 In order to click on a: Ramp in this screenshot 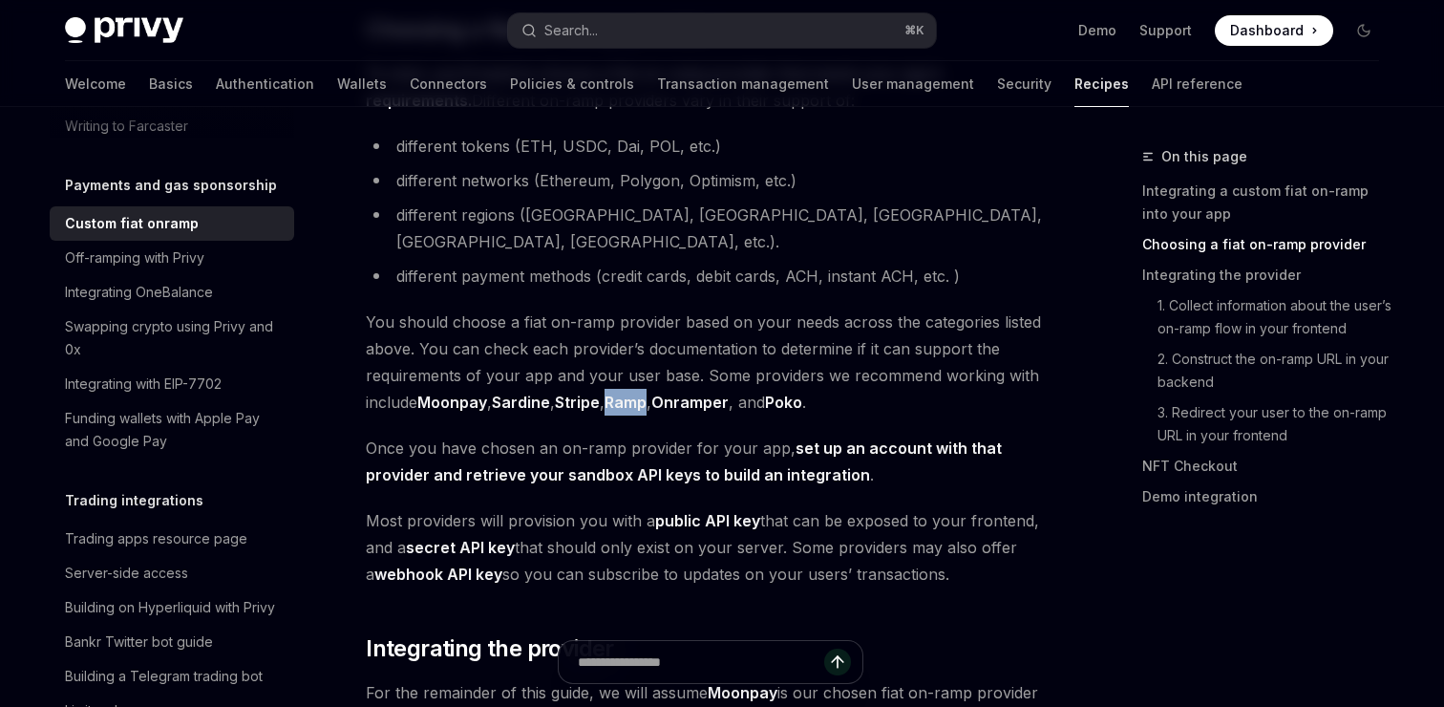, I will do `click(625, 402)`.